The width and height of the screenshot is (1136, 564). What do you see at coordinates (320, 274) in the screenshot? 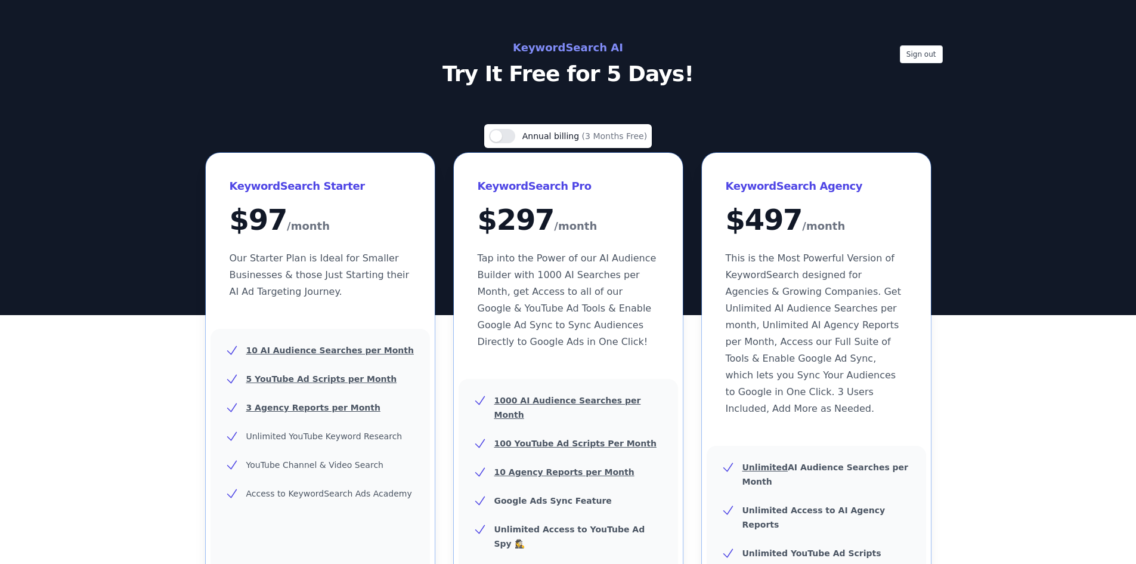
I see `span: Our Starter Plan is Ideal for Smaller Businesses & those Just Starting their AI Ad Targeting Jour...` at bounding box center [320, 274].